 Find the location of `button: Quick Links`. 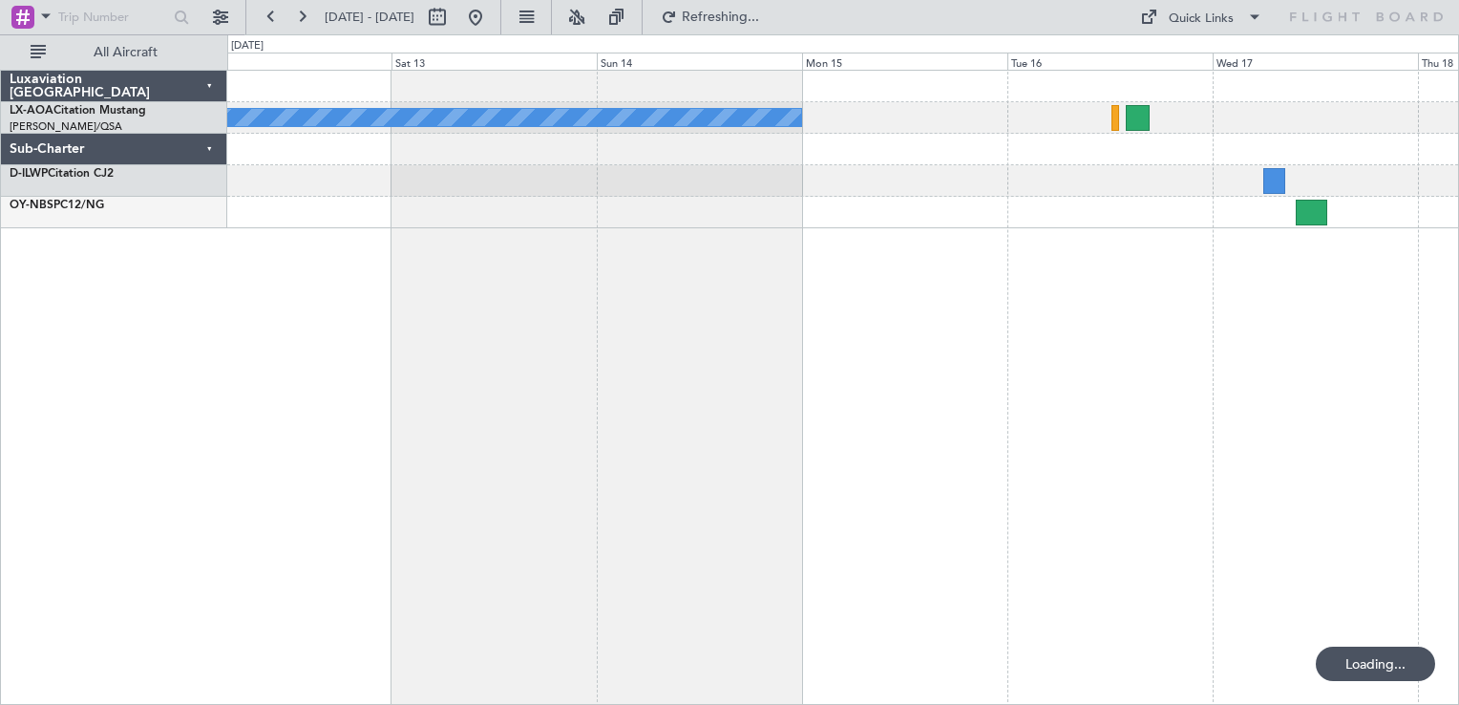

button: Quick Links is located at coordinates (1201, 17).